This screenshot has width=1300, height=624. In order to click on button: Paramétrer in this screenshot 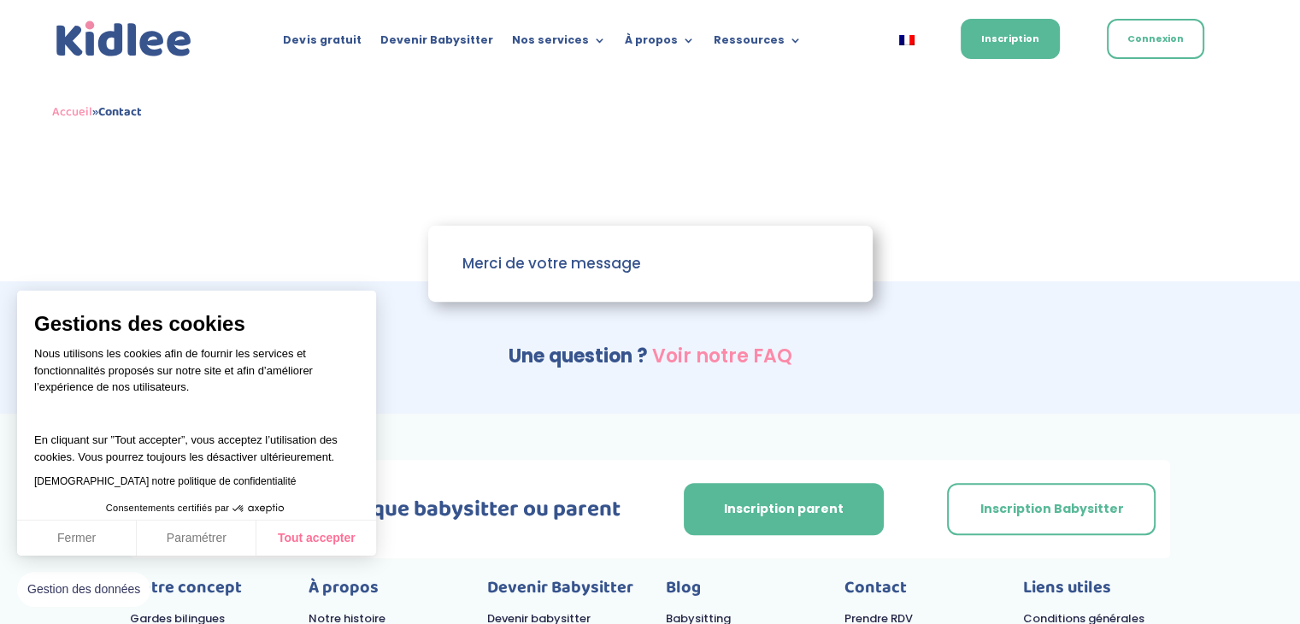, I will do `click(197, 538)`.